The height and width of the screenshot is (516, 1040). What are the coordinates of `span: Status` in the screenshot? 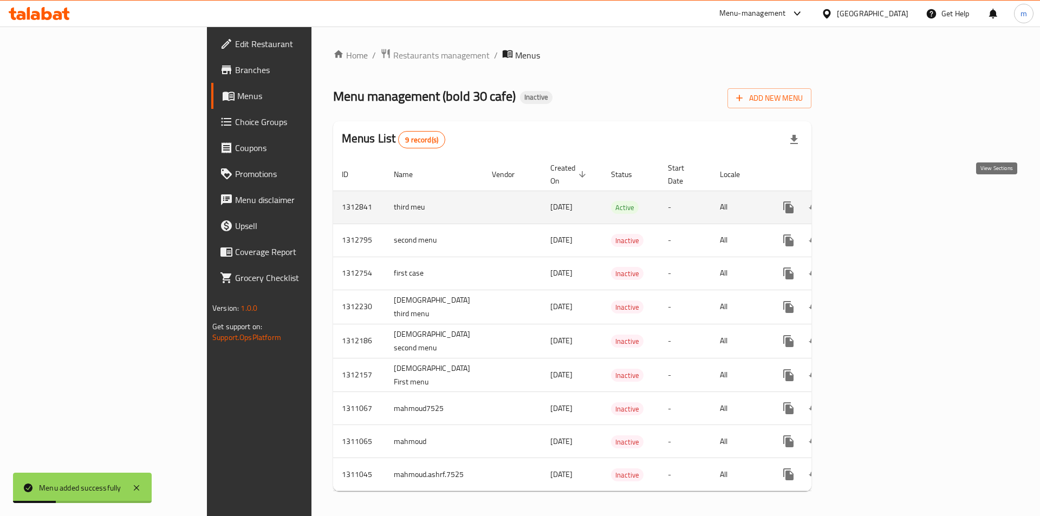 It's located at (628, 174).